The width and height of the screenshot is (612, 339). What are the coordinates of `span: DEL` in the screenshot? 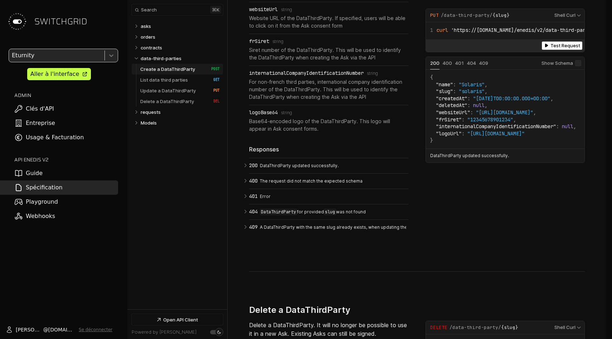 It's located at (213, 101).